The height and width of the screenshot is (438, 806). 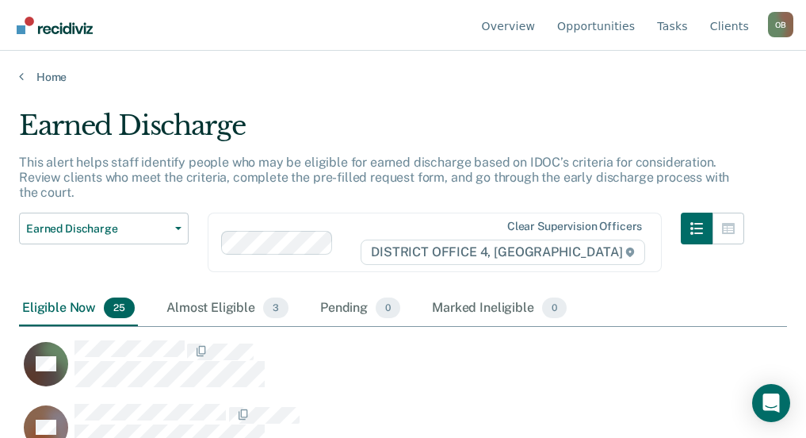 What do you see at coordinates (781, 25) in the screenshot?
I see `button: Profile dropdown button` at bounding box center [781, 25].